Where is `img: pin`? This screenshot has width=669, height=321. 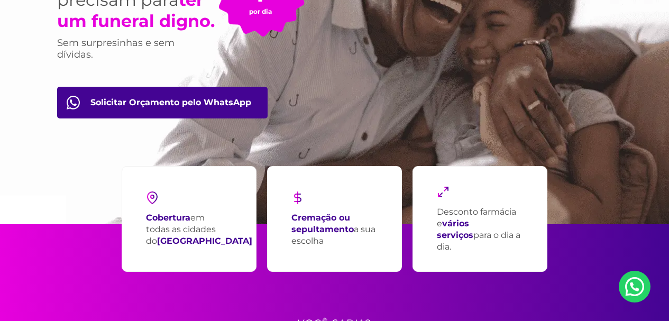
img: pin is located at coordinates (152, 198).